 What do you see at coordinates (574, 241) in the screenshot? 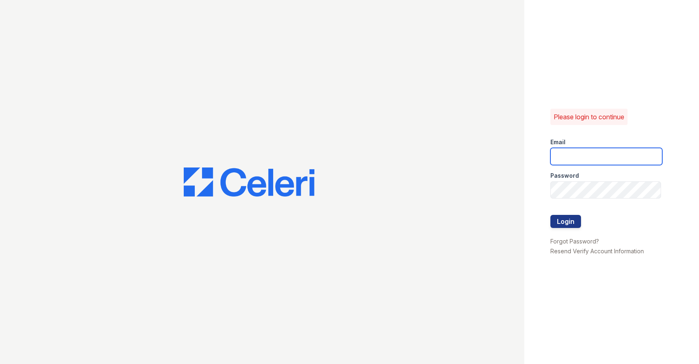
I see `a: Forgot Password?` at bounding box center [574, 241].